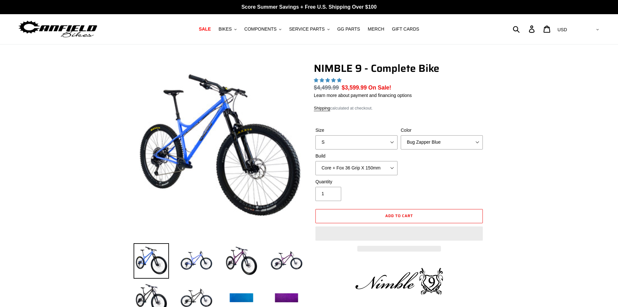  I want to click on label: Size, so click(356, 130).